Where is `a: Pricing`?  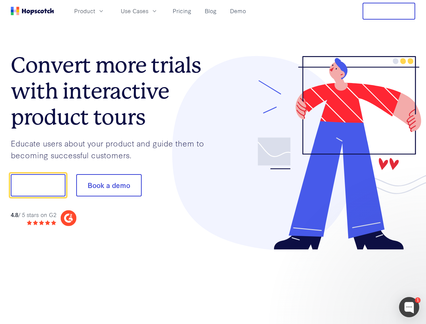 a: Pricing is located at coordinates (182, 11).